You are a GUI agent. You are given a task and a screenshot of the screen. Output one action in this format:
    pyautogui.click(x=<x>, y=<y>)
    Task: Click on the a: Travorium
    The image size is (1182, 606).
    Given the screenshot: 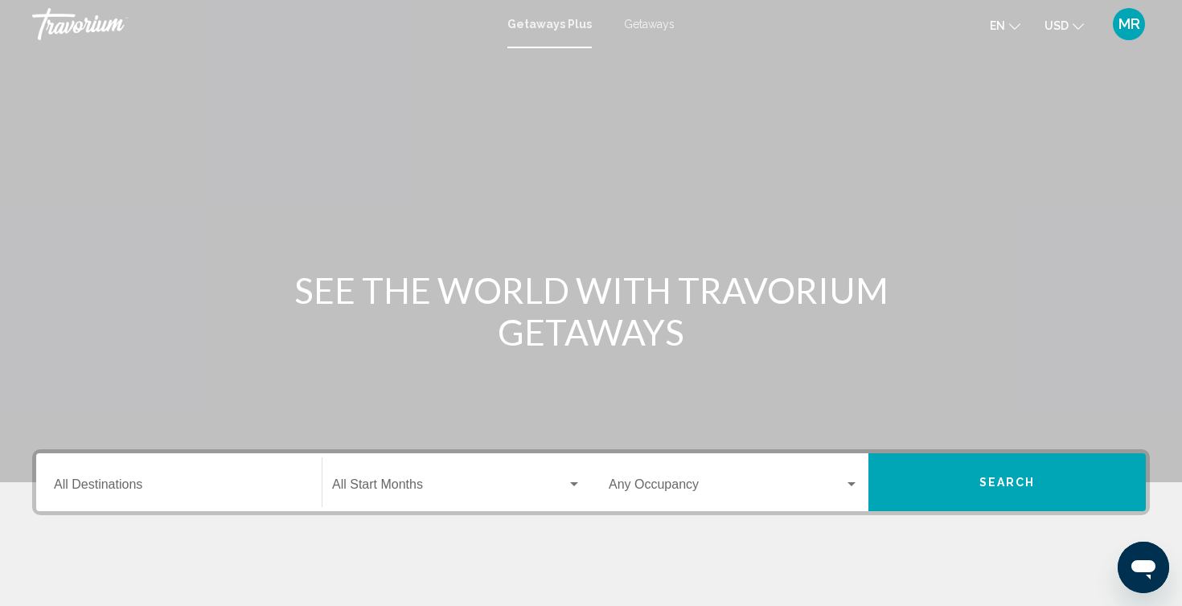 What is the action you would take?
    pyautogui.click(x=261, y=24)
    